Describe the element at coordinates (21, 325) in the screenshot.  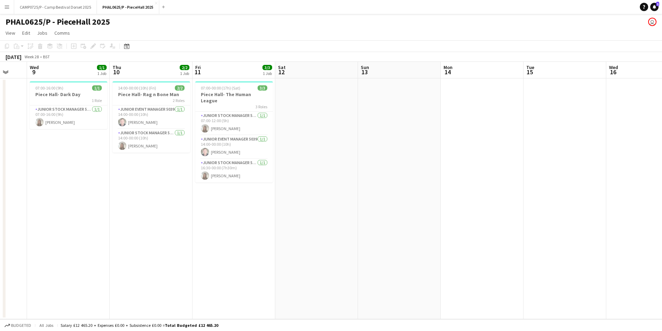
I see `span: Budgeted` at that location.